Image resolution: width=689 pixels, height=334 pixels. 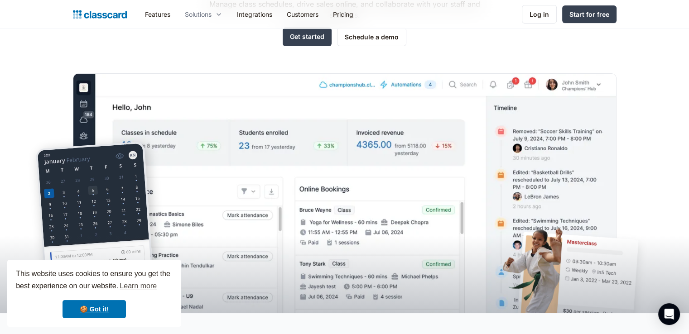 What do you see at coordinates (371, 37) in the screenshot?
I see `a: Schedule a demo` at bounding box center [371, 37].